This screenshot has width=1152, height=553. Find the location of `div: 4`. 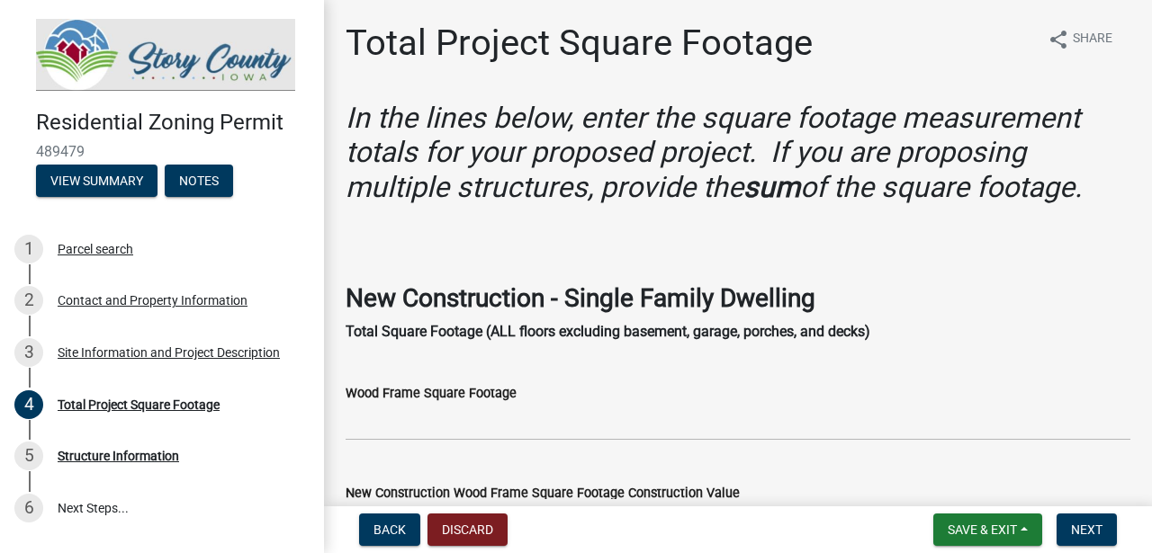

div: 4 is located at coordinates (29, 405).